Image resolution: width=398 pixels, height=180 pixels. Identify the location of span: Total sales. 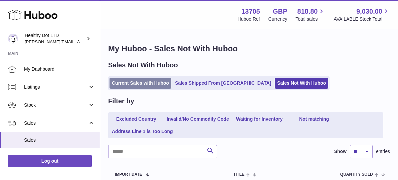
(310, 19).